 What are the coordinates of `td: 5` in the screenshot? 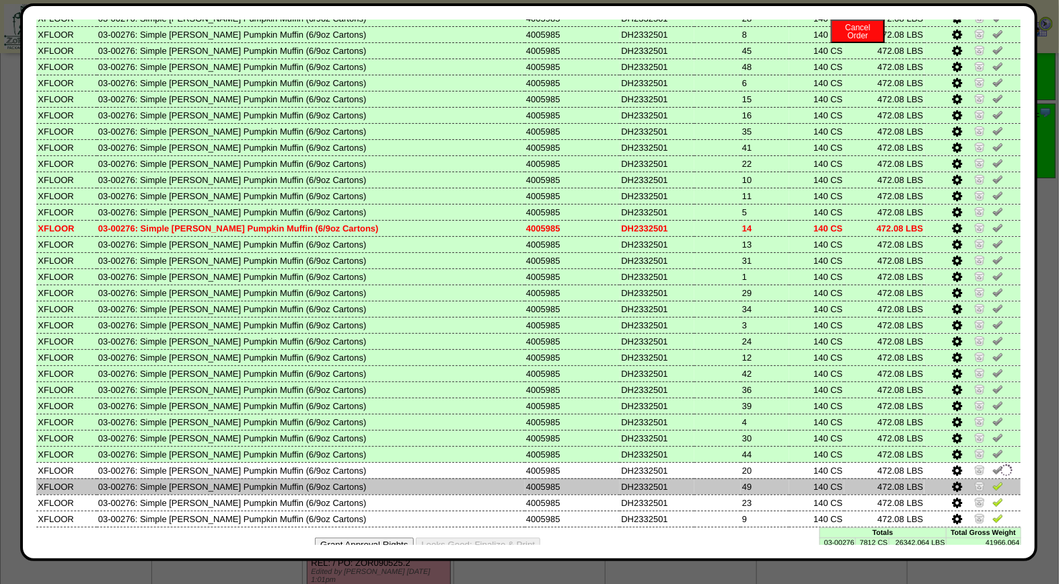 It's located at (765, 212).